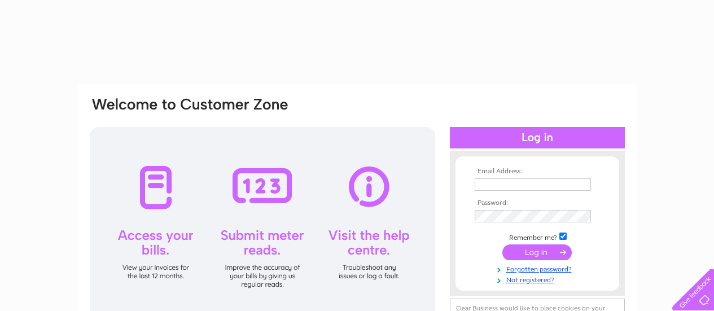 Image resolution: width=714 pixels, height=311 pixels. What do you see at coordinates (538, 237) in the screenshot?
I see `td: Remember me?` at bounding box center [538, 237].